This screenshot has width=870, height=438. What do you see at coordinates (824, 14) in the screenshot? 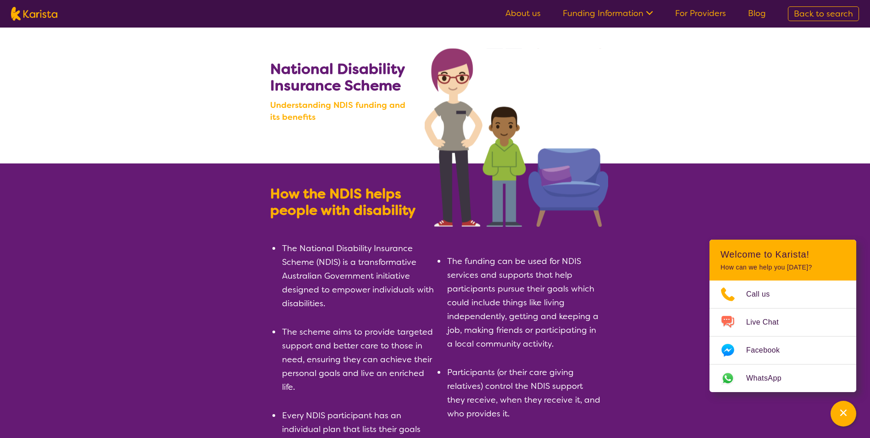
I see `a: Back to search` at bounding box center [824, 14].